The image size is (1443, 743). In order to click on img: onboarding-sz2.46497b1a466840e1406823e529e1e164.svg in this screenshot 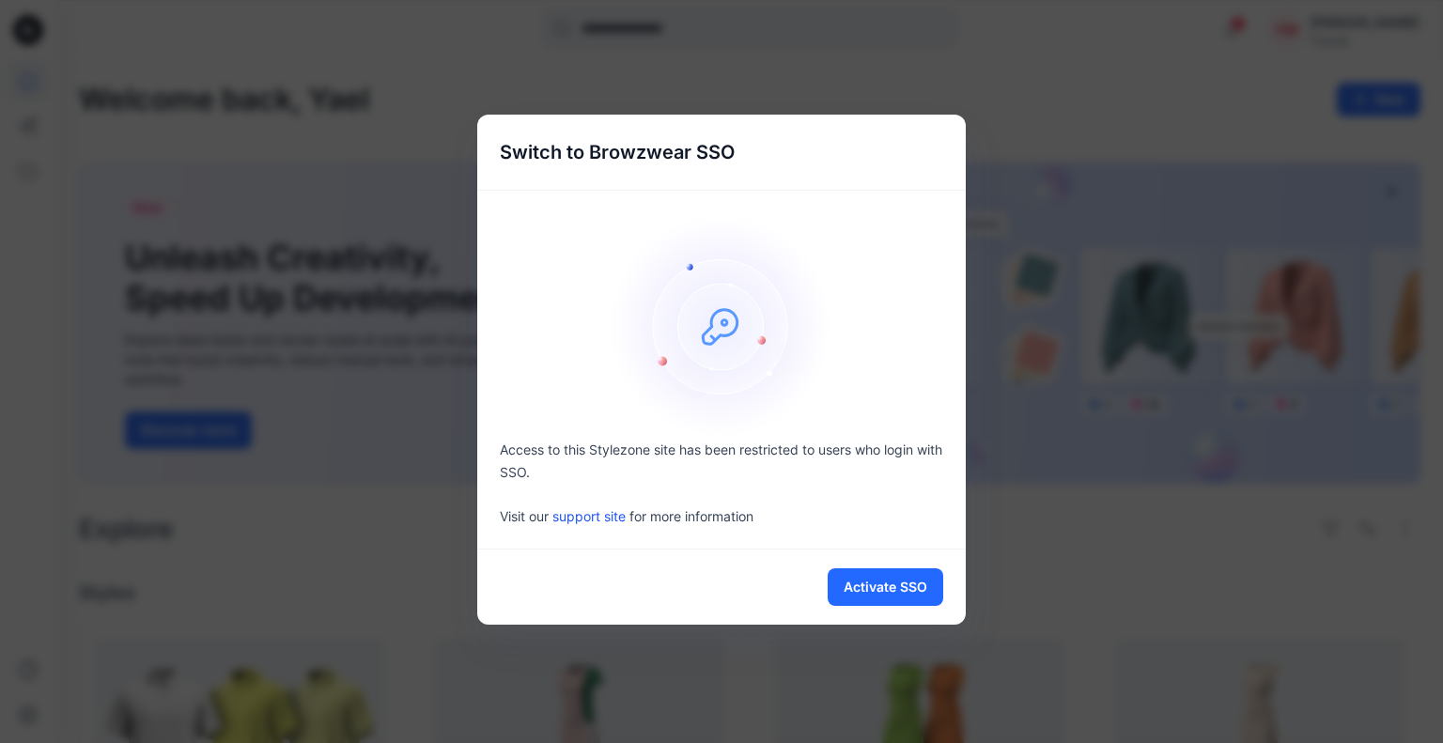, I will do `click(722, 326)`.